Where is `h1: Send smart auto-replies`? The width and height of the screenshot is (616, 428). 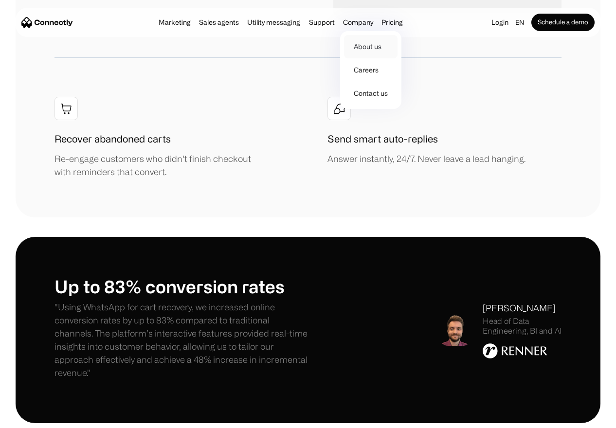 h1: Send smart auto-replies is located at coordinates (382, 139).